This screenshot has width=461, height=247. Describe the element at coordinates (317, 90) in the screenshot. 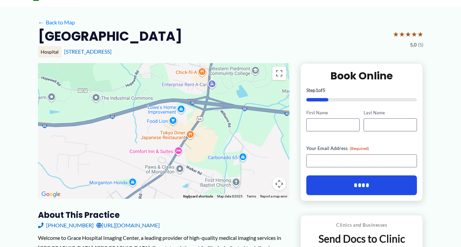

I see `span: 1` at that location.